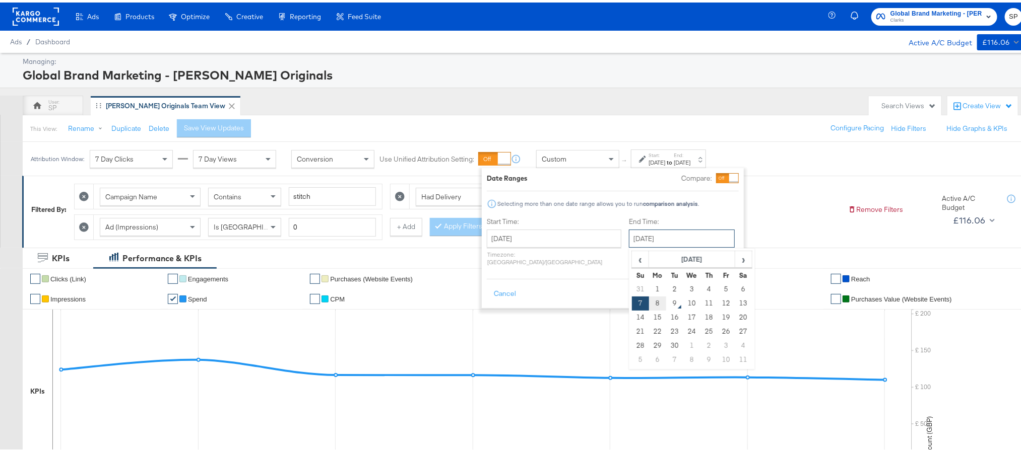 This screenshot has height=452, width=1021. Describe the element at coordinates (692, 330) in the screenshot. I see `td: 24` at that location.